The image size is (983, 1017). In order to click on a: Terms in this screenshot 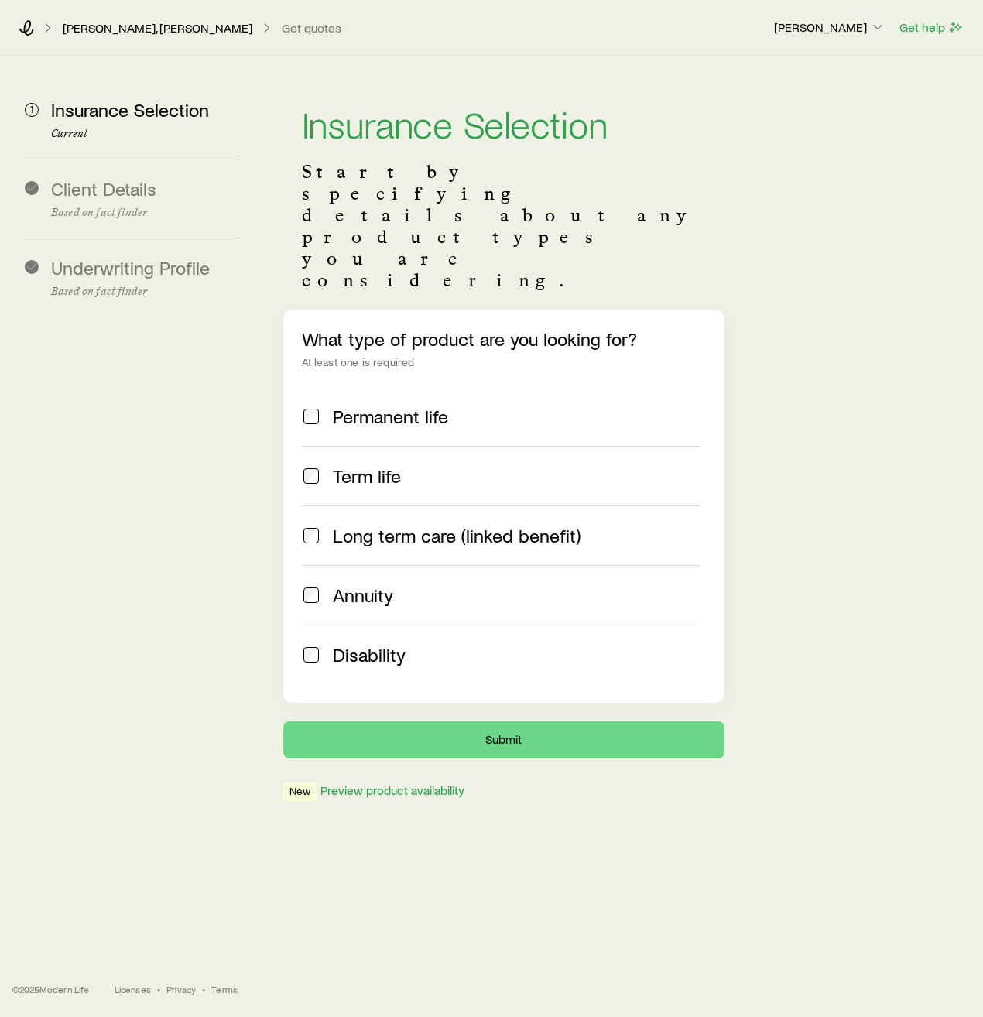, I will do `click(224, 989)`.